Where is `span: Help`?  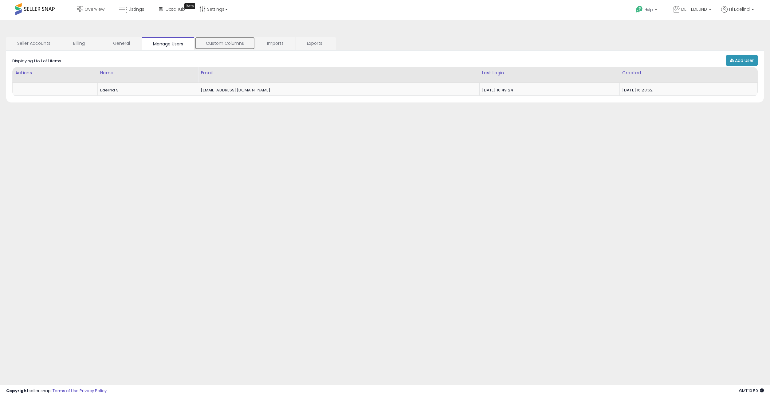
span: Help is located at coordinates (648, 10).